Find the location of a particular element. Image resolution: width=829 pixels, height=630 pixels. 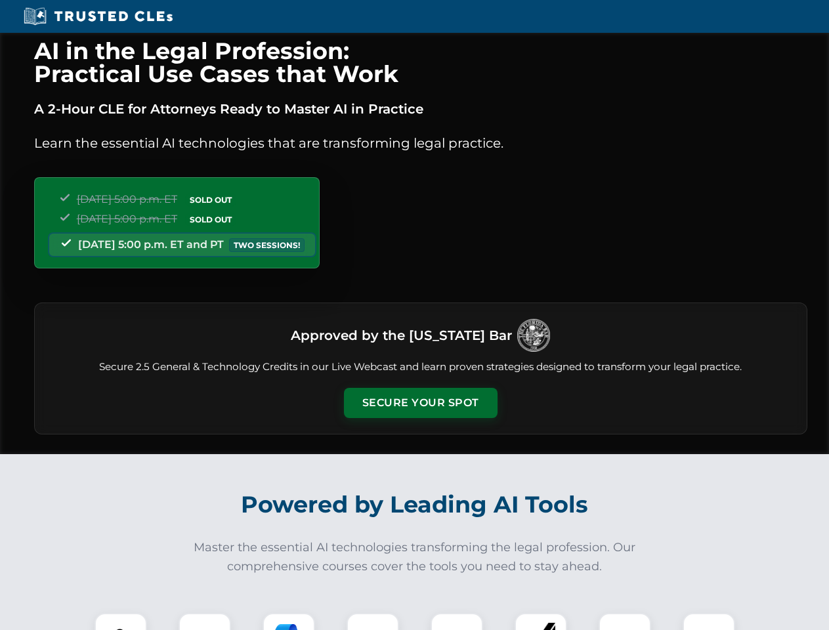

h1: AI in the Legal Profession: Practical Use Cases that Work is located at coordinates (420, 62).